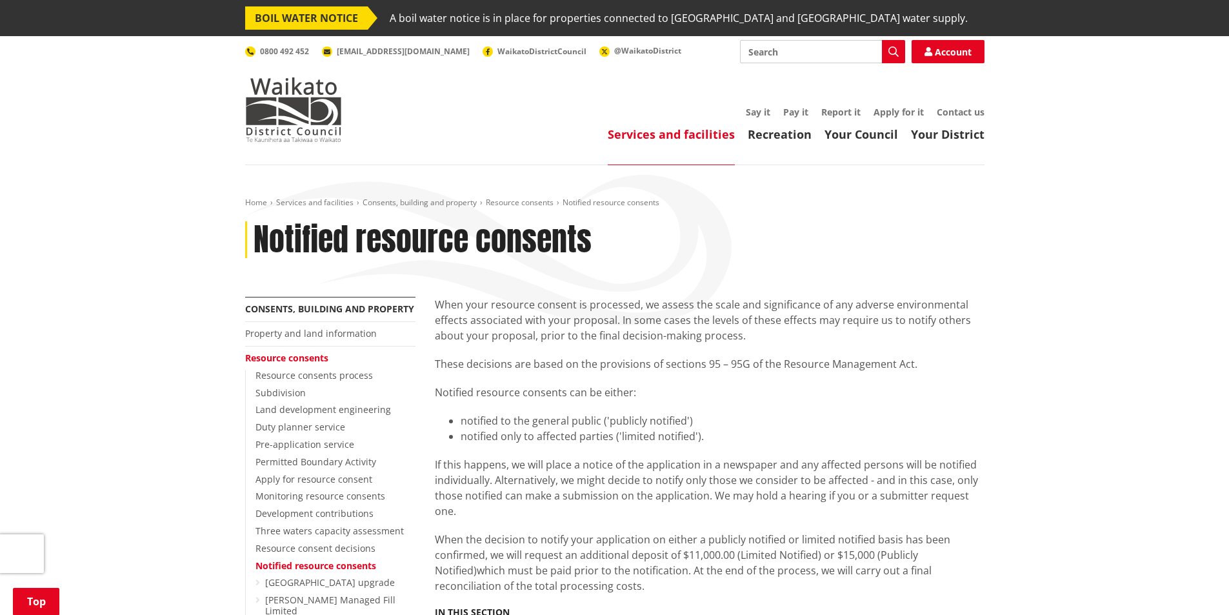  I want to click on h1: Notified resource consents, so click(423, 240).